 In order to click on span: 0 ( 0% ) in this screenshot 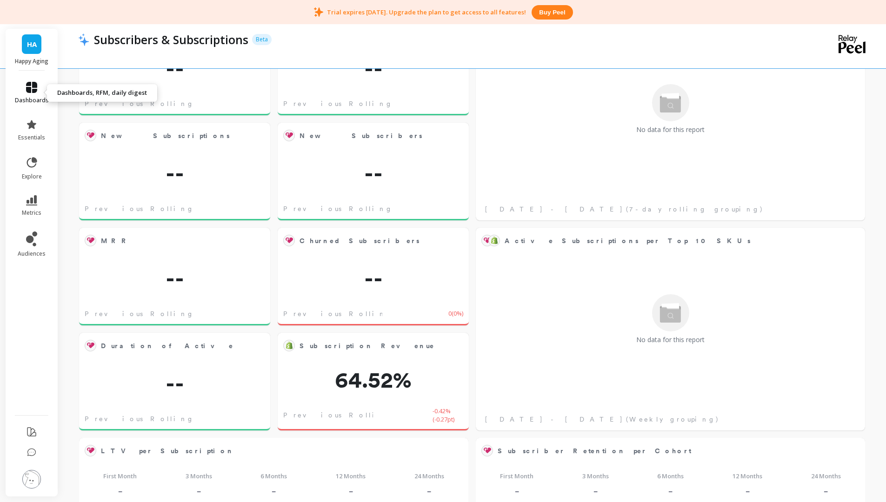, I will do `click(456, 314)`.